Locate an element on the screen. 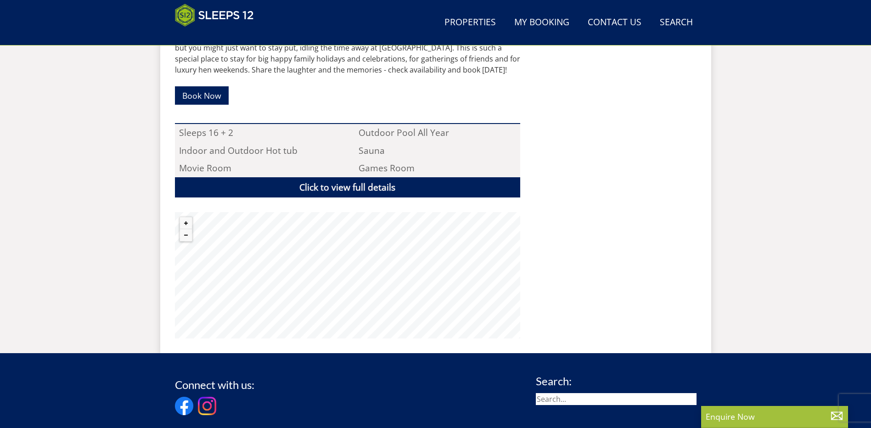 The width and height of the screenshot is (871, 428). img: Facebook is located at coordinates (184, 406).